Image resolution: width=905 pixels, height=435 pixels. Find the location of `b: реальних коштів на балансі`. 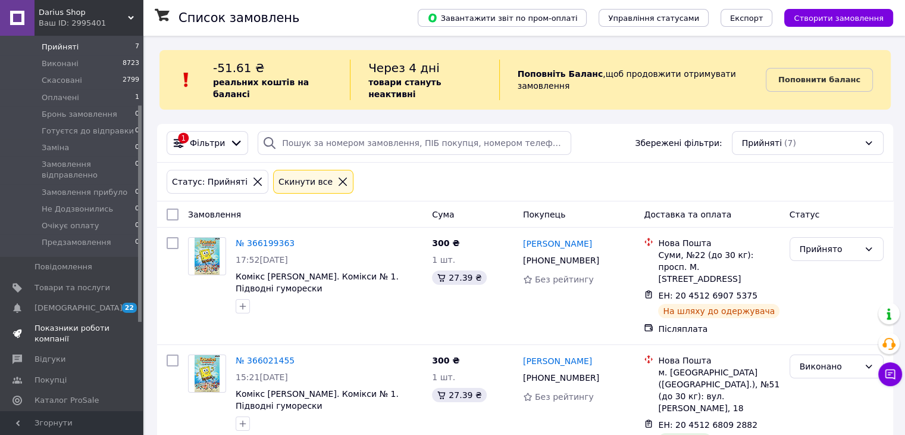

b: реальних коштів на балансі is located at coordinates (261, 88).